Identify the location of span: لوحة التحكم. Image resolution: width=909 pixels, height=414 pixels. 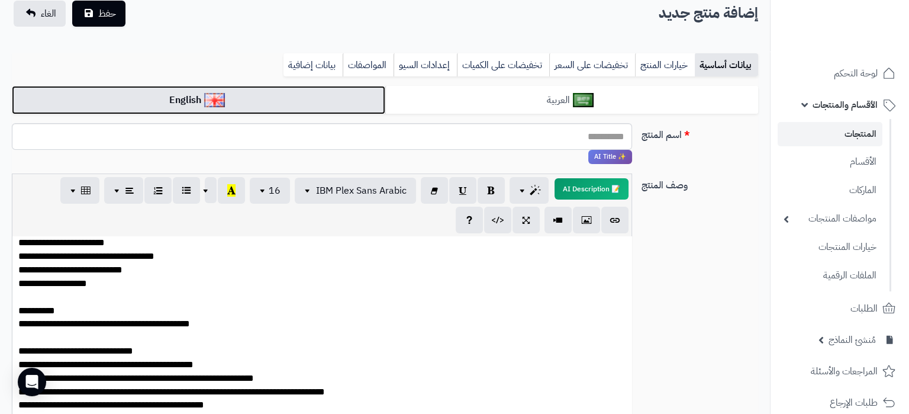
(856, 73).